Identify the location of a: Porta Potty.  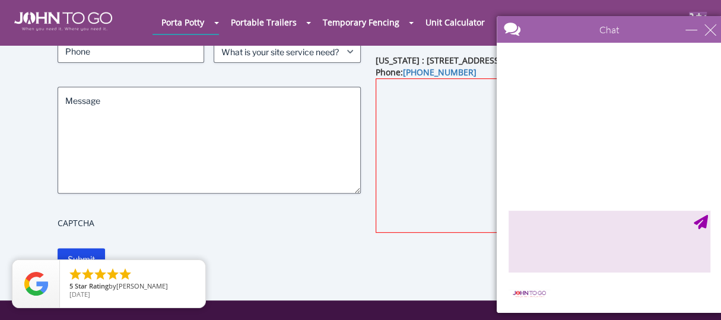
(183, 22).